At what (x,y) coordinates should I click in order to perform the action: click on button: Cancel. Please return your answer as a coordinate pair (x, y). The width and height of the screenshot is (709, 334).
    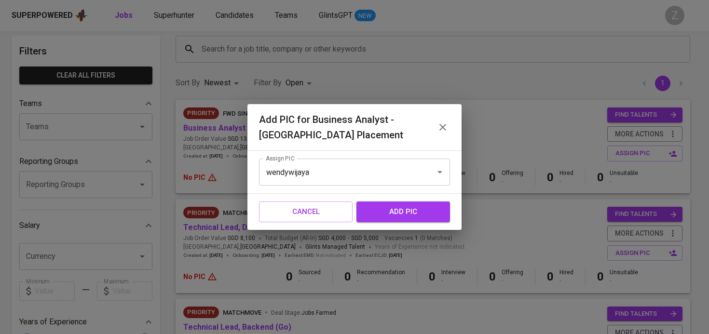
    Looking at the image, I should click on (306, 212).